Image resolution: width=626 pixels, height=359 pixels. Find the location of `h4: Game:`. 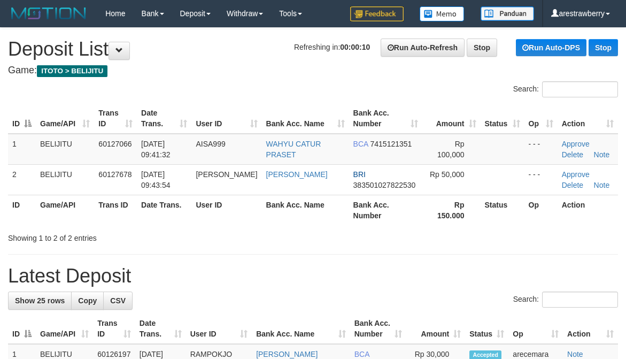

h4: Game: is located at coordinates (313, 71).